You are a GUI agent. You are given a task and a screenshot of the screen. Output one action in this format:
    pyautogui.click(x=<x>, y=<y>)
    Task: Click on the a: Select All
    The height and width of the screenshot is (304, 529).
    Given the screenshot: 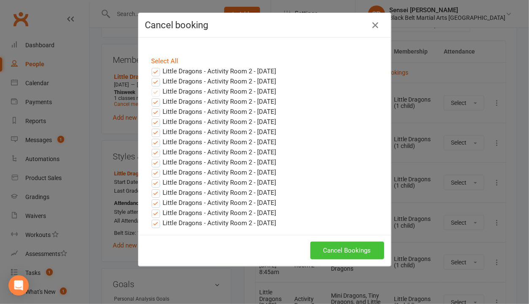 What is the action you would take?
    pyautogui.click(x=165, y=61)
    